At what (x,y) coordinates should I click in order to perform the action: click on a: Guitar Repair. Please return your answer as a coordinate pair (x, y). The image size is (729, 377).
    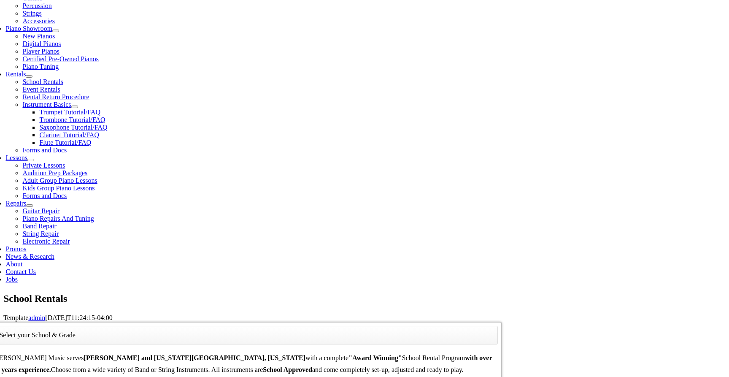
    Looking at the image, I should click on (41, 211).